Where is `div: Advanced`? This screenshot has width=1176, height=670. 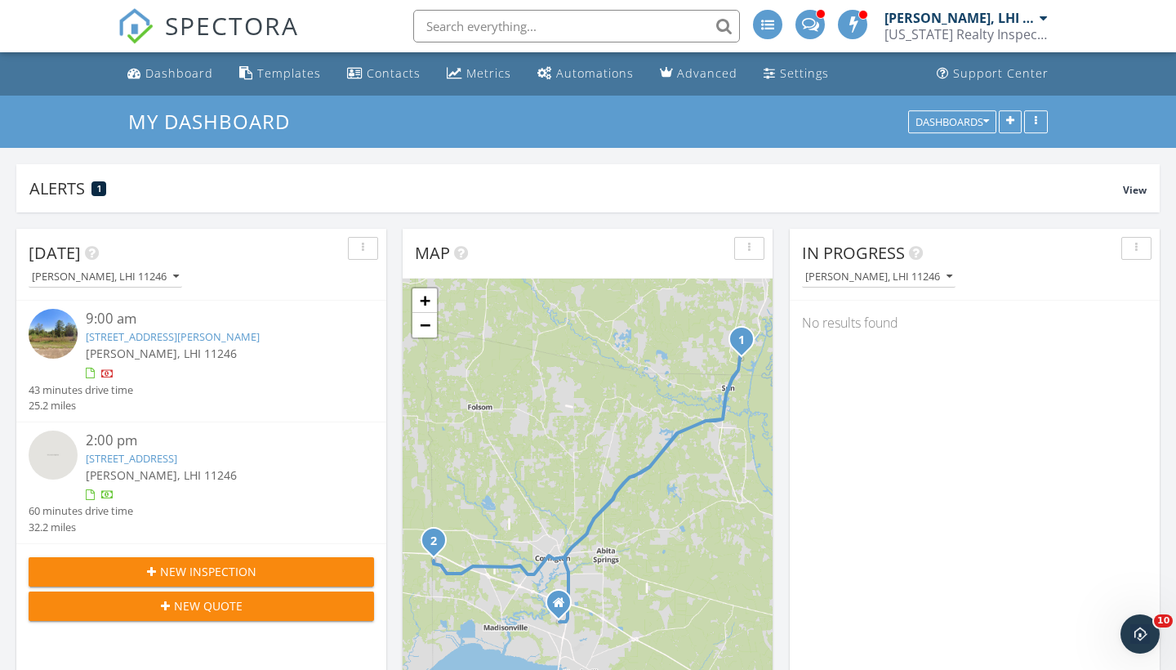
div: Advanced is located at coordinates (707, 73).